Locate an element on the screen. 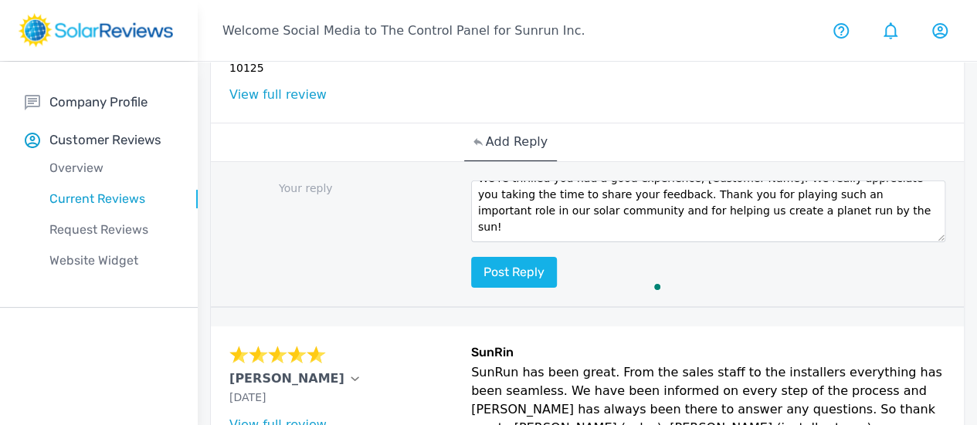 This screenshot has height=425, width=977. p: Current Reviews is located at coordinates (111, 199).